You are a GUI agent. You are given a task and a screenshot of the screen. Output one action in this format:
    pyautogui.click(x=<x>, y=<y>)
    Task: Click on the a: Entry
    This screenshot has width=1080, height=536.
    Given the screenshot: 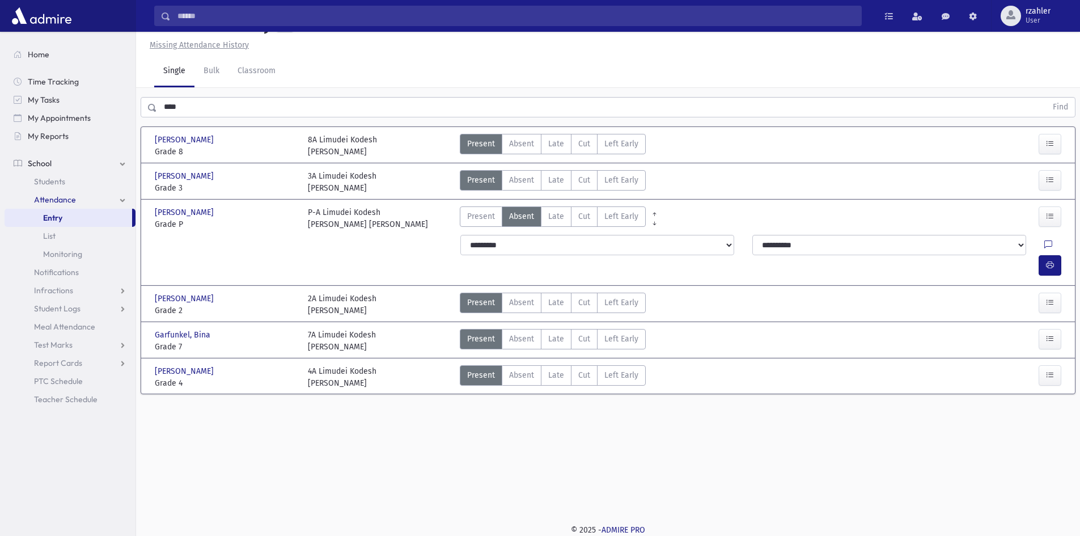 What is the action you would take?
    pyautogui.click(x=68, y=218)
    